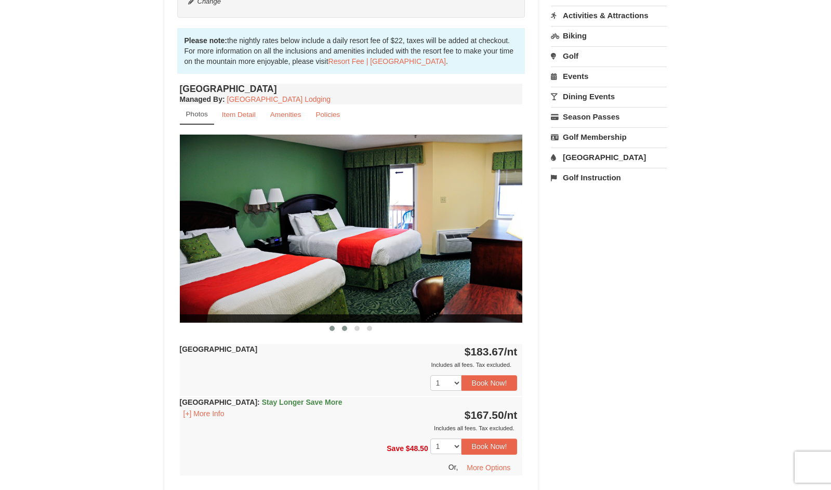 This screenshot has width=831, height=490. I want to click on small: Item Detail, so click(239, 114).